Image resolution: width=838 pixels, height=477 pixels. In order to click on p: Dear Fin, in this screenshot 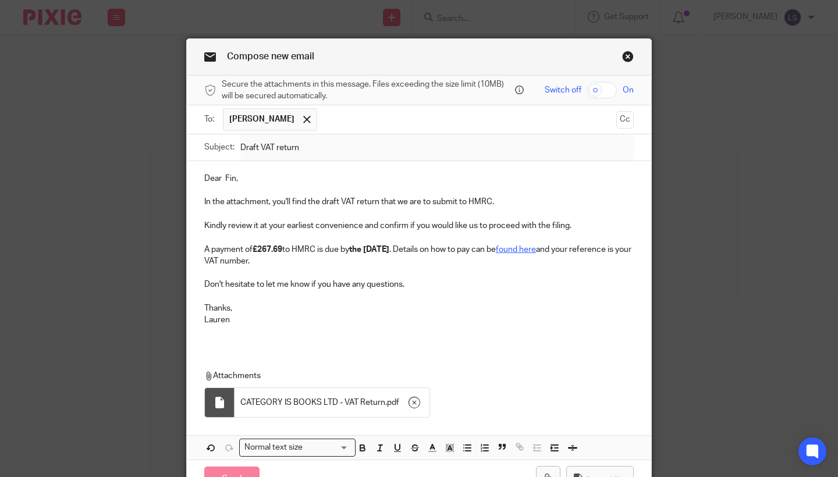, I will do `click(419, 179)`.